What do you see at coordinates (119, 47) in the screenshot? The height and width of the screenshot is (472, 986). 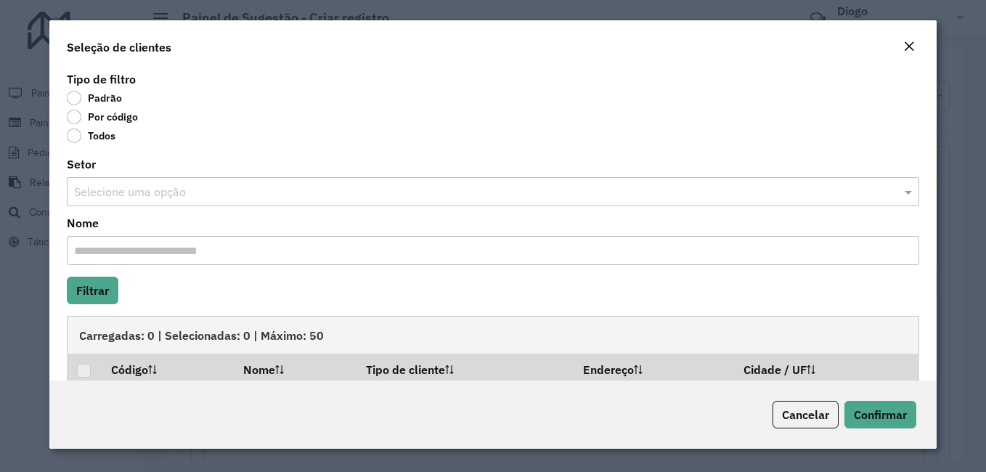 I see `h4: Seleção de clientes` at bounding box center [119, 47].